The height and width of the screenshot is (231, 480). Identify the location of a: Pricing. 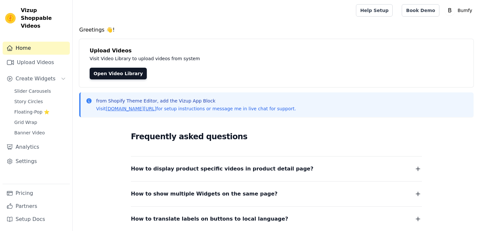
(36, 193).